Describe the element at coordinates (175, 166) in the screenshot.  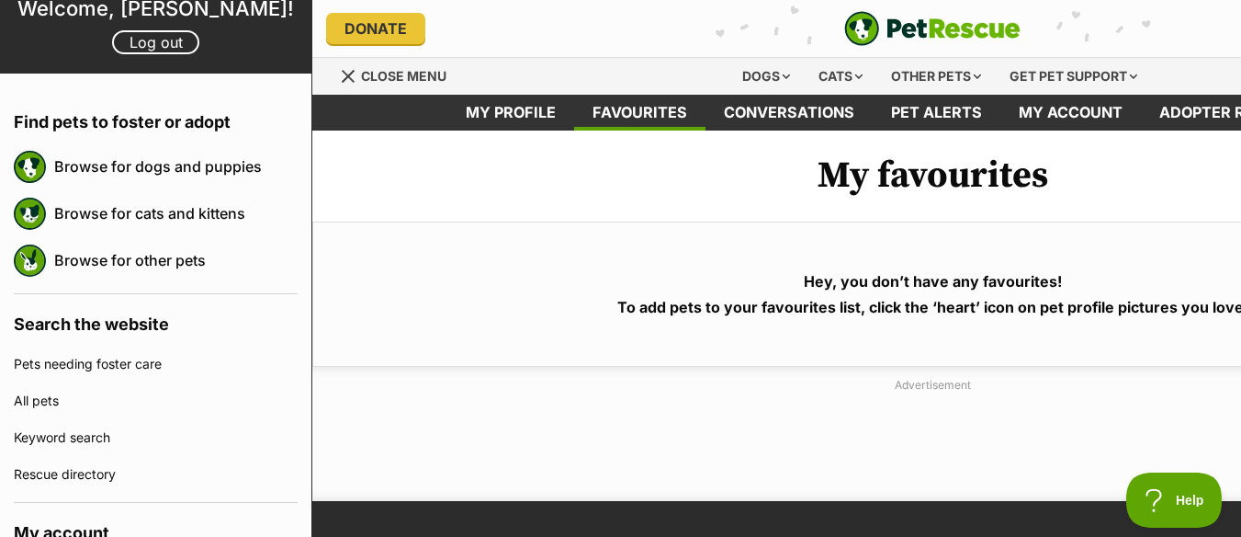
I see `a: Browse for dogs and puppies` at that location.